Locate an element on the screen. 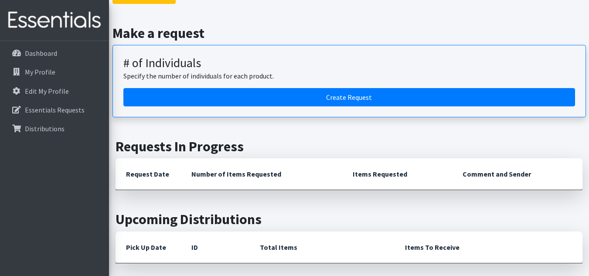  a: Edit My Profile is located at coordinates (54, 91).